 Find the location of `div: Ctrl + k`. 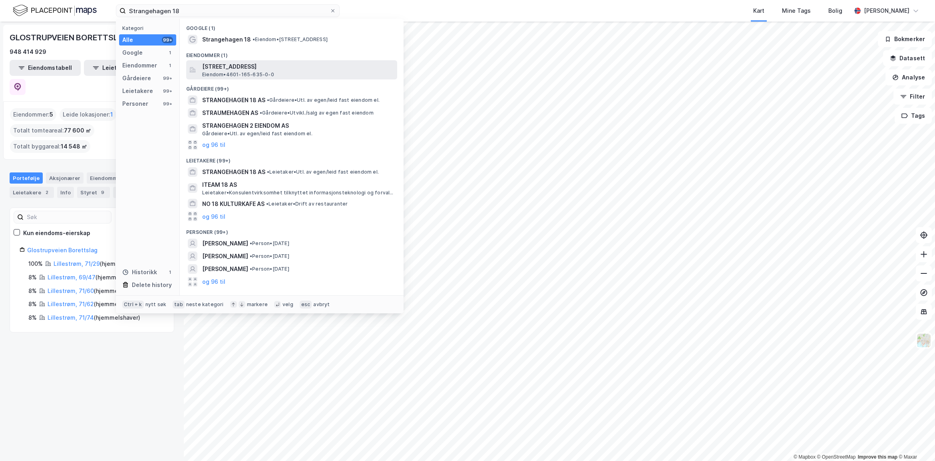

div: Ctrl + k is located at coordinates (133, 305).